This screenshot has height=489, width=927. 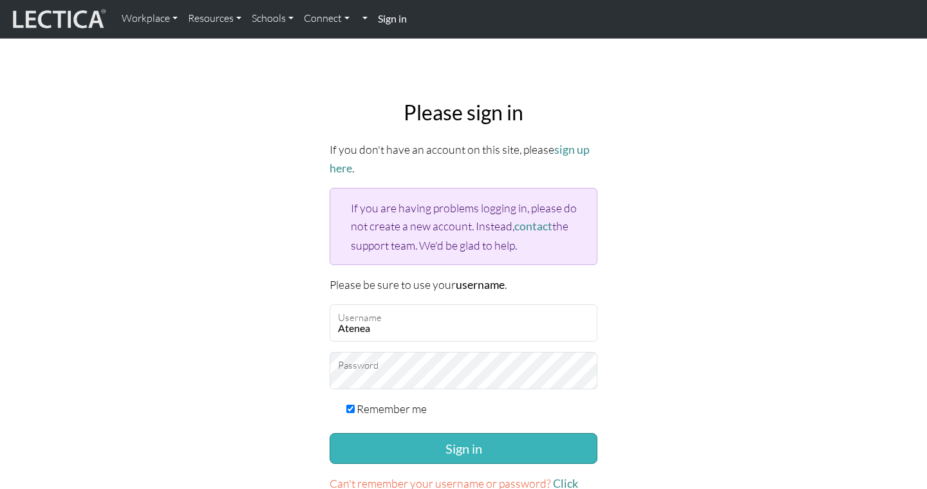 What do you see at coordinates (463, 323) in the screenshot?
I see `input: Username` at bounding box center [463, 323].